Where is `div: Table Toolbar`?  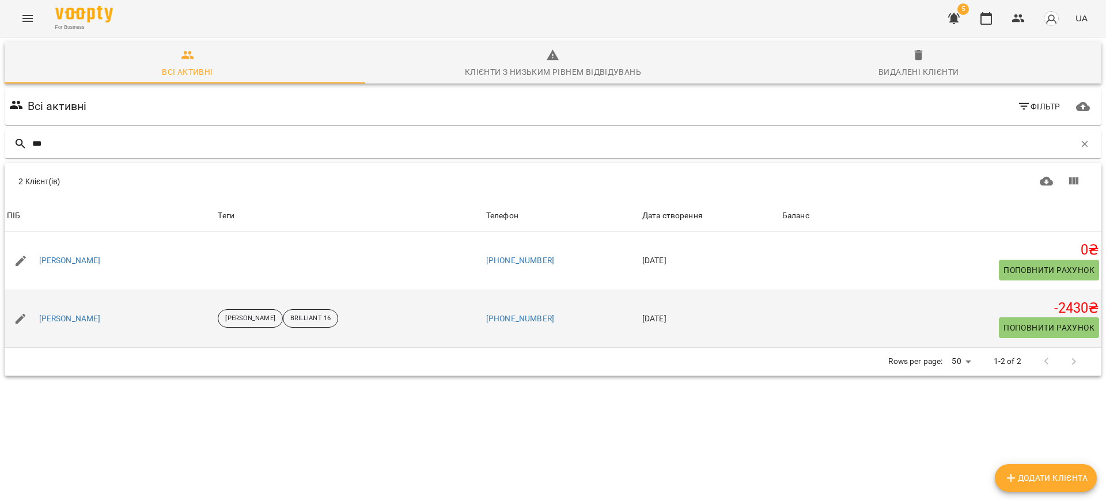 div: Table Toolbar is located at coordinates (553, 181).